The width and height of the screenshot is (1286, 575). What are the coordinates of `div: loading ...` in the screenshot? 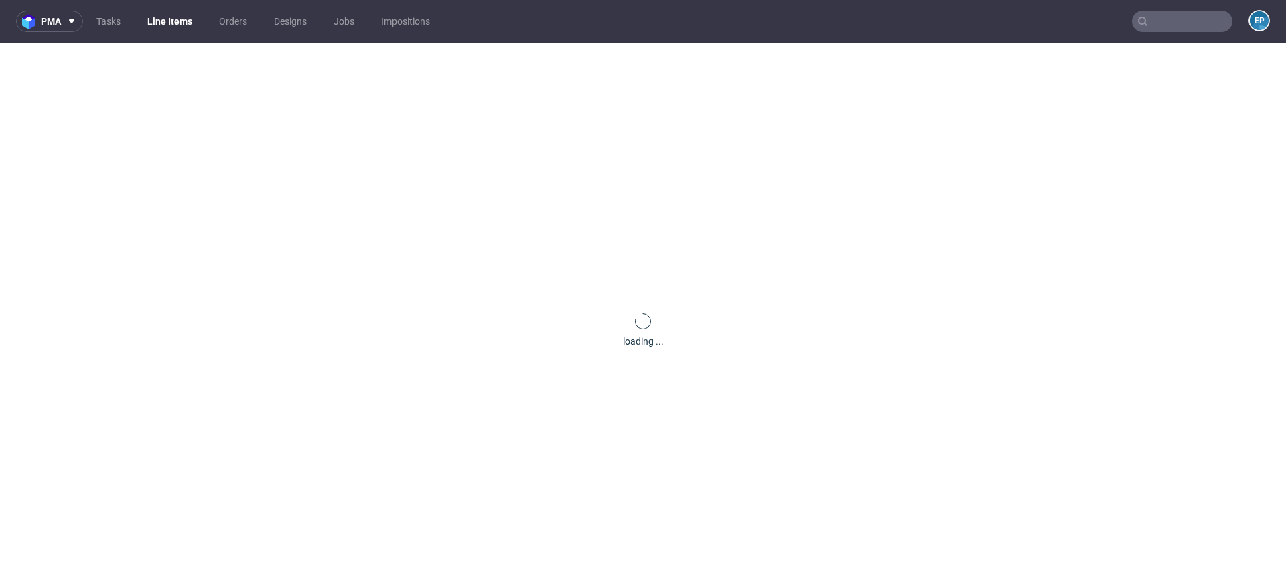 It's located at (643, 342).